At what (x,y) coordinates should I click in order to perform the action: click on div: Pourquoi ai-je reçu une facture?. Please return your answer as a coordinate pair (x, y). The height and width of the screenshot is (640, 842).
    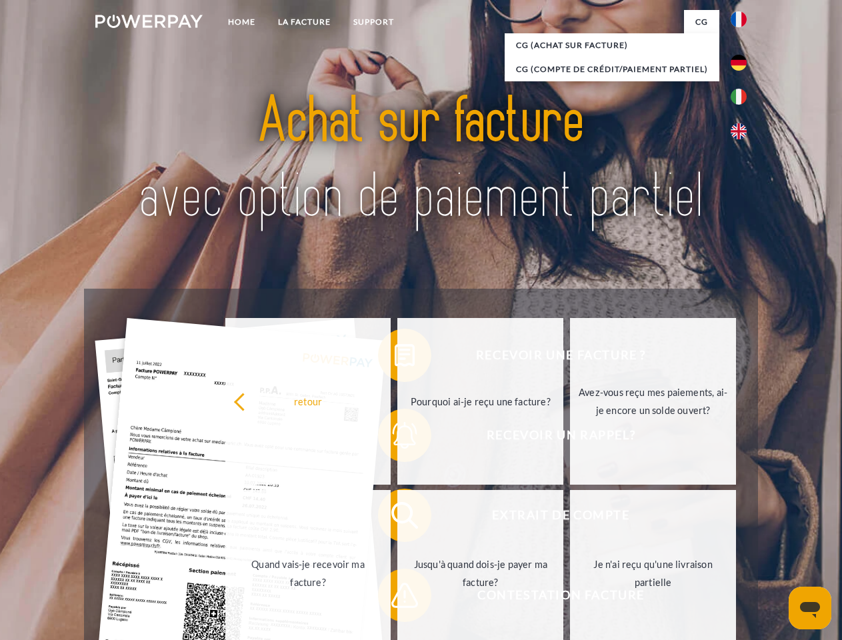
    Looking at the image, I should click on (480, 401).